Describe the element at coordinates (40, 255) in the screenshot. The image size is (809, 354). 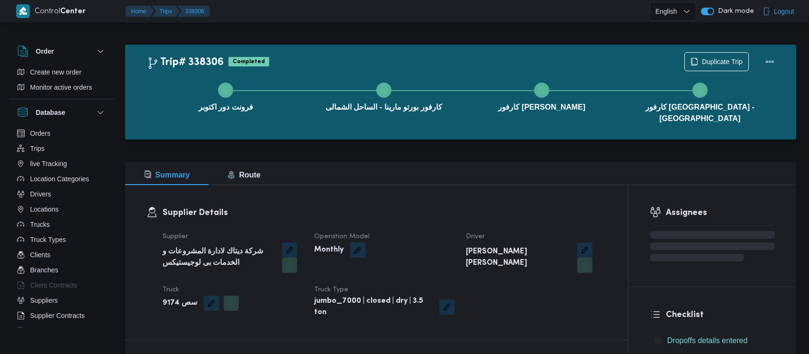
I see `span: Clients` at that location.